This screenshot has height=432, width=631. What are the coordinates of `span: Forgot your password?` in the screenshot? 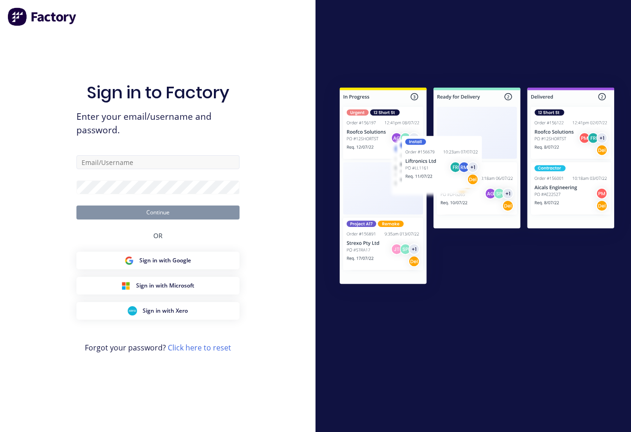 It's located at (158, 347).